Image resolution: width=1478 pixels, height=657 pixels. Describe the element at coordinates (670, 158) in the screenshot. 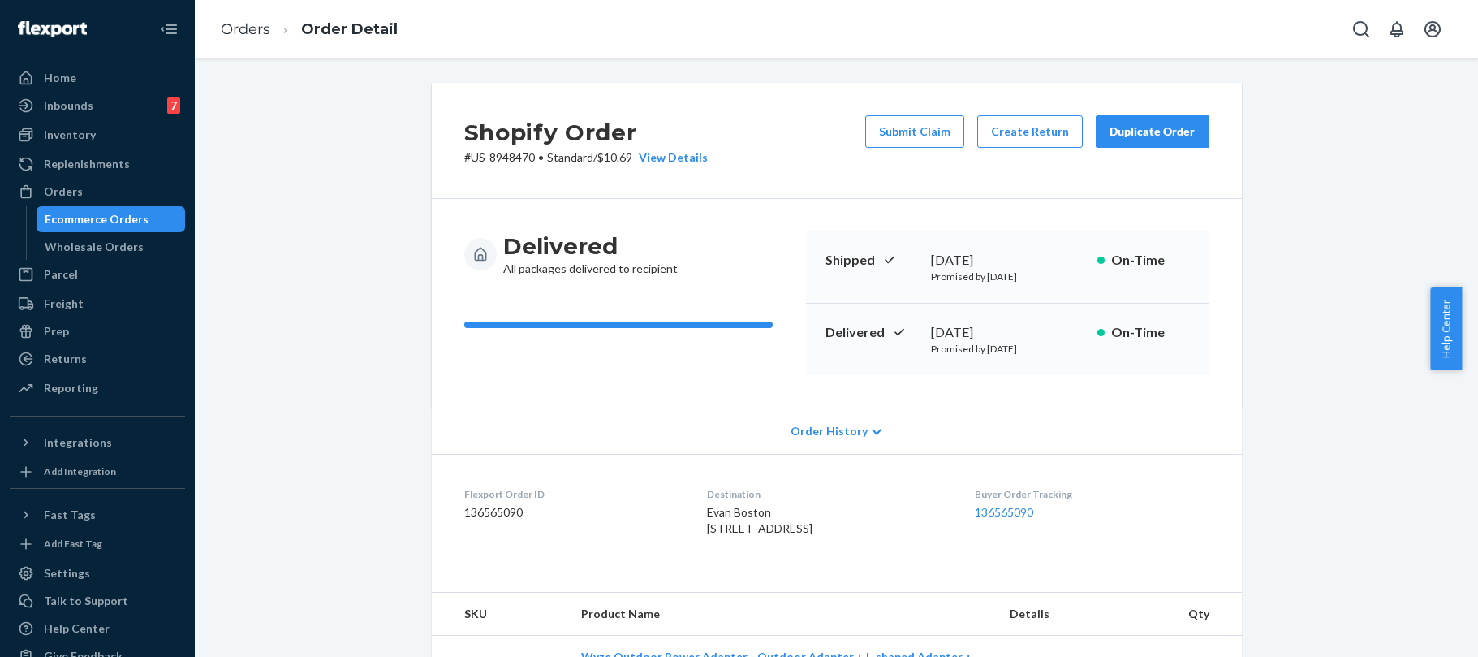

I see `div: View Details` at that location.